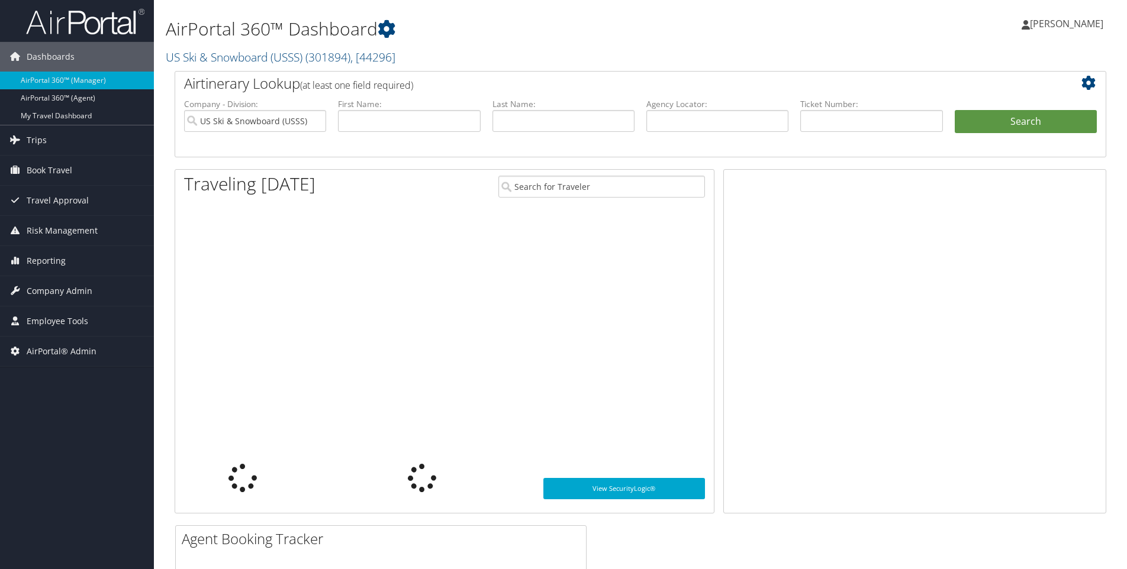 This screenshot has width=1127, height=569. What do you see at coordinates (59, 291) in the screenshot?
I see `span: Company Admin` at bounding box center [59, 291].